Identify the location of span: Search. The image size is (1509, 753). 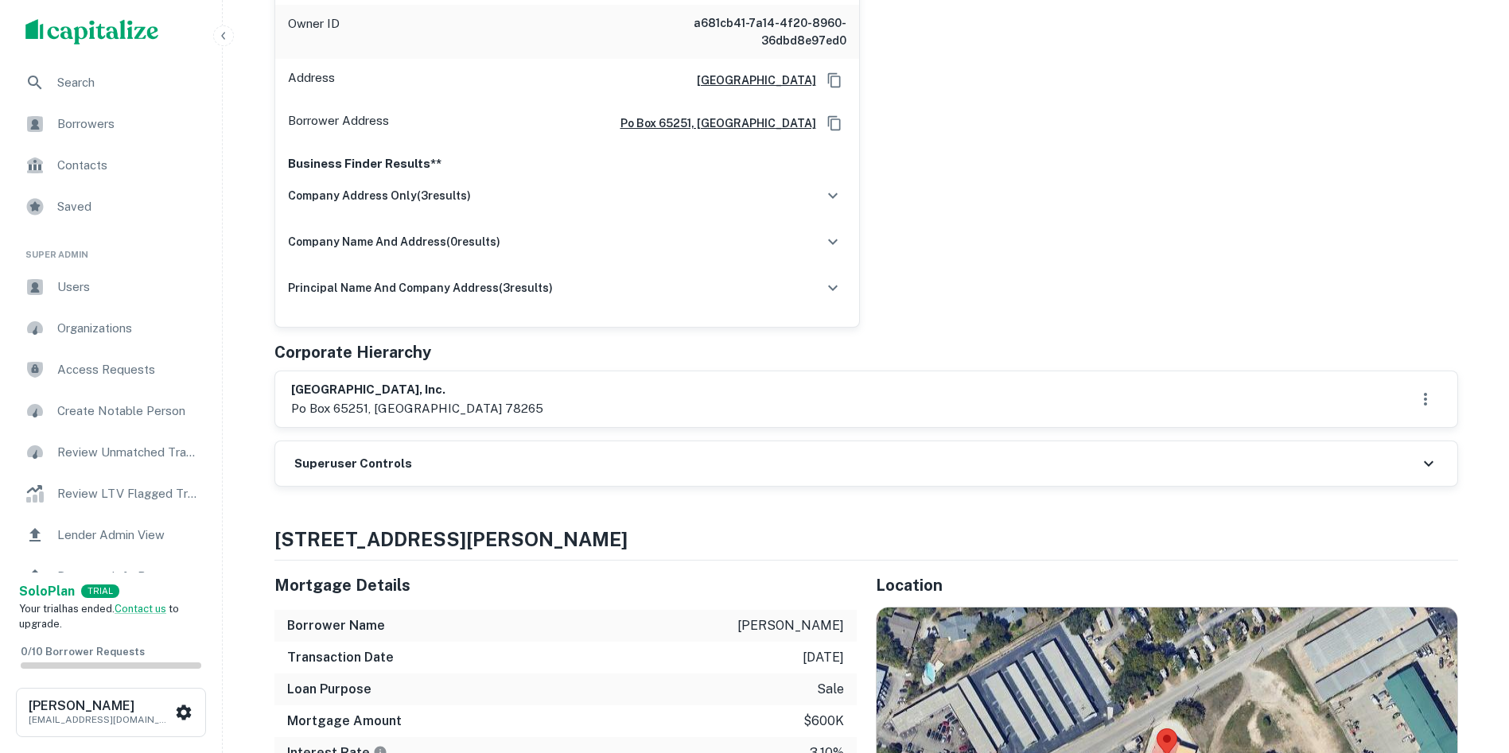
(128, 83).